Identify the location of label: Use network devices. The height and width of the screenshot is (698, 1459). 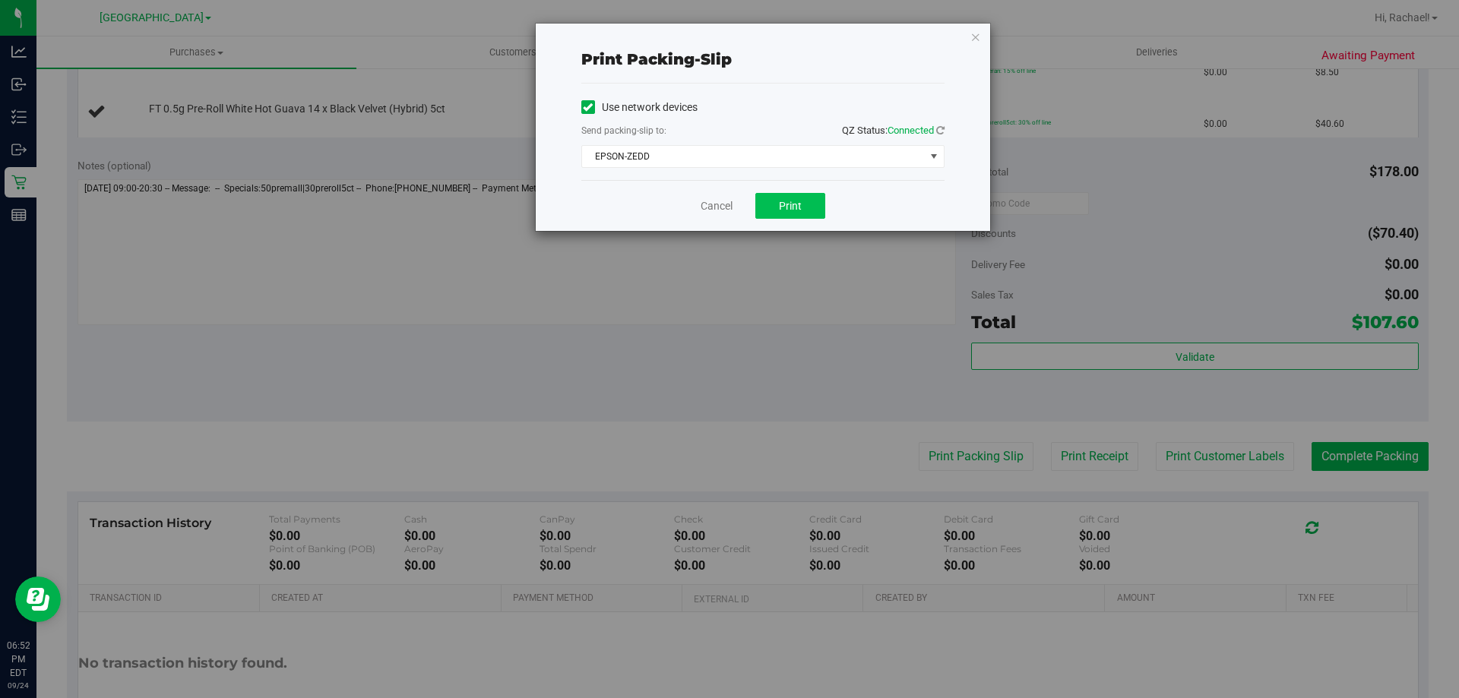
(639, 107).